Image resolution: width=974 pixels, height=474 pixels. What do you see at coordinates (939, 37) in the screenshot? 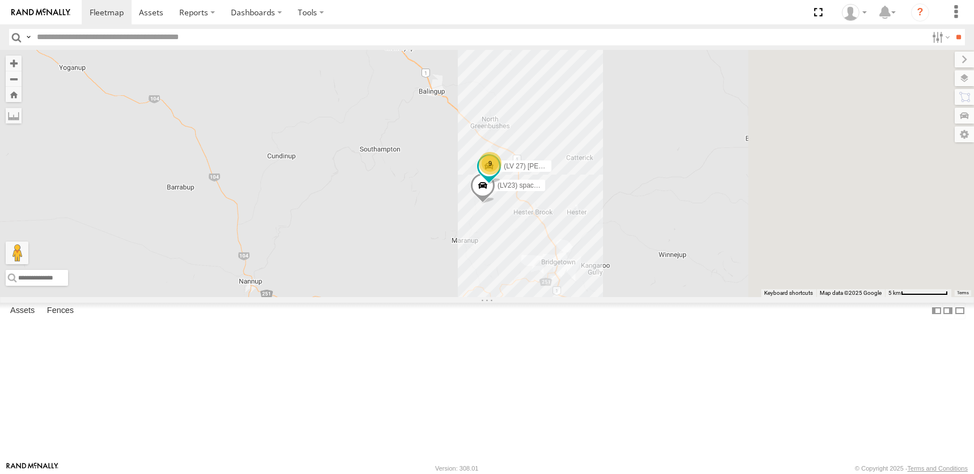
I see `label: Search Filter Options` at bounding box center [939, 37].